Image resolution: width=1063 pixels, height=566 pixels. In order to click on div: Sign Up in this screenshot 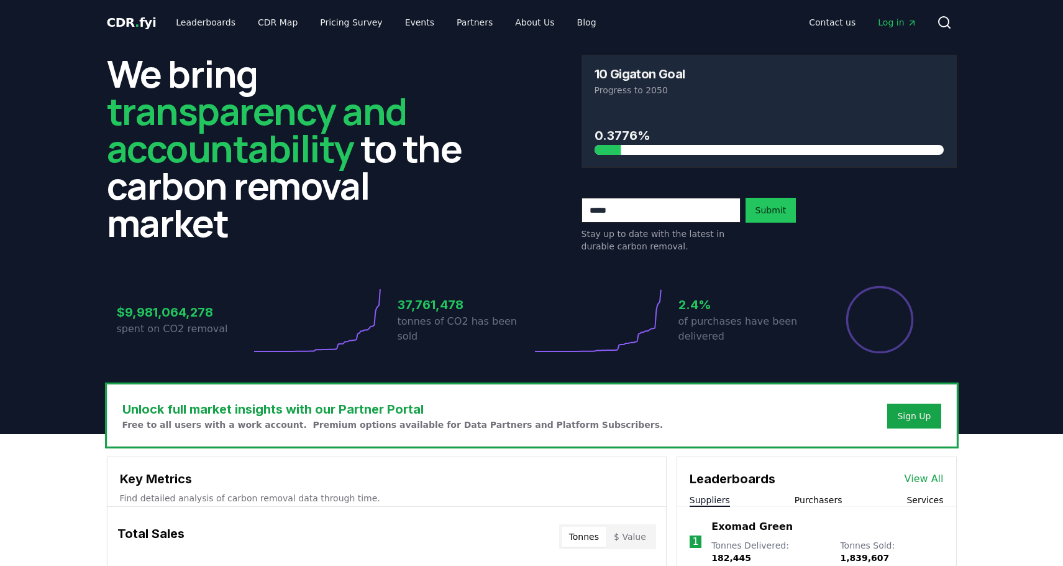, I will do `click(914, 416)`.